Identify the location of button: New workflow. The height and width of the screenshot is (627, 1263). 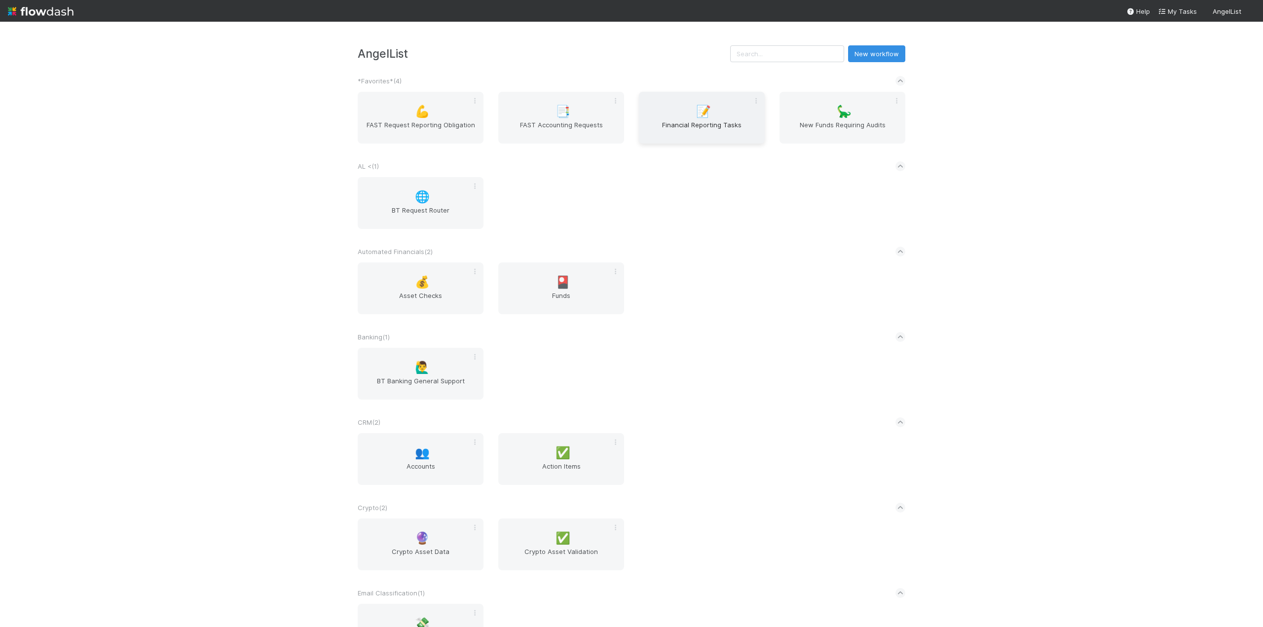
(877, 54).